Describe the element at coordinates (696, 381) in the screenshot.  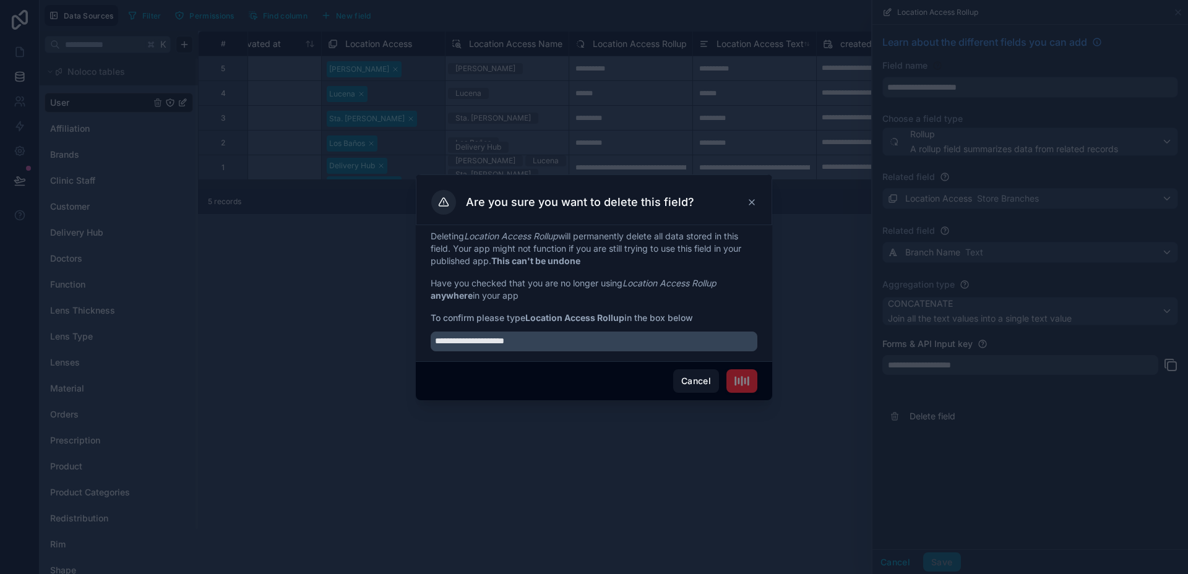
I see `button: Cancel` at that location.